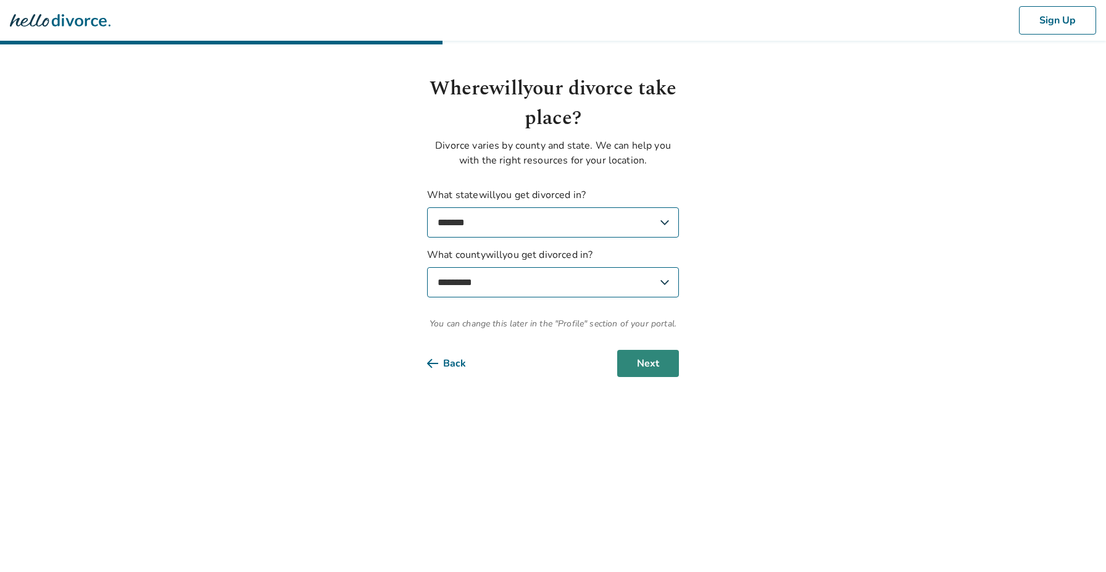 The image size is (1106, 572). What do you see at coordinates (1057, 20) in the screenshot?
I see `button: Sign Up` at bounding box center [1057, 20].